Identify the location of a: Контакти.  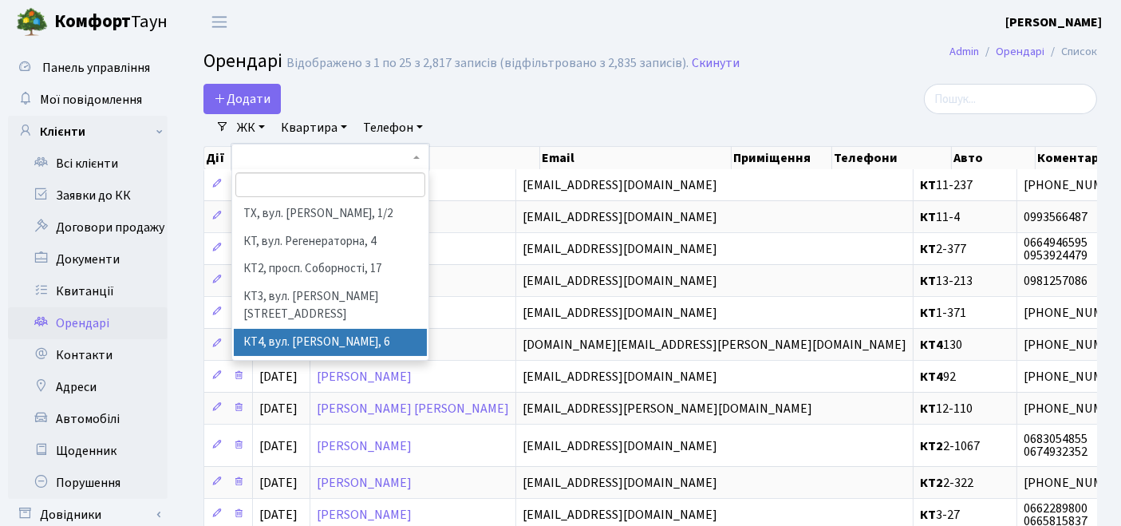
(88, 355).